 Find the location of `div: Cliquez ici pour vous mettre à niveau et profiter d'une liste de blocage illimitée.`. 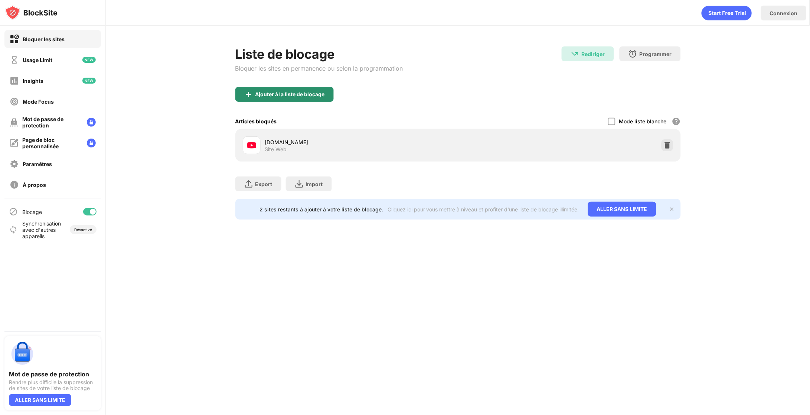

div: Cliquez ici pour vous mettre à niveau et profiter d'une liste de blocage illimitée. is located at coordinates (483, 209).